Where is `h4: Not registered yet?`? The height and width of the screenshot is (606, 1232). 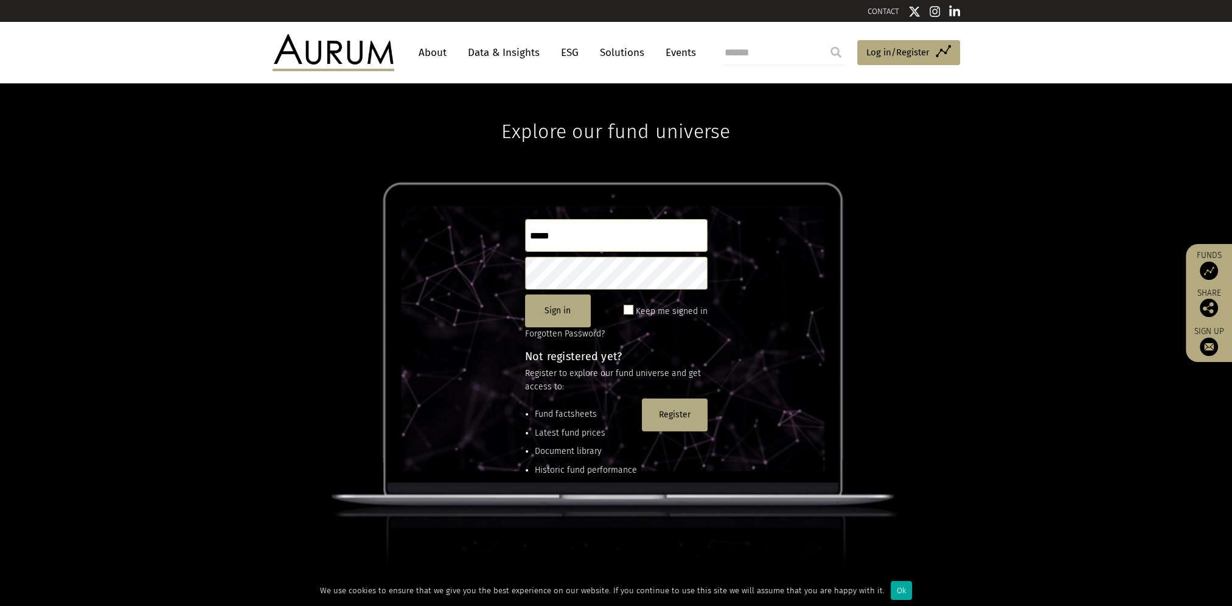
h4: Not registered yet? is located at coordinates (616, 357).